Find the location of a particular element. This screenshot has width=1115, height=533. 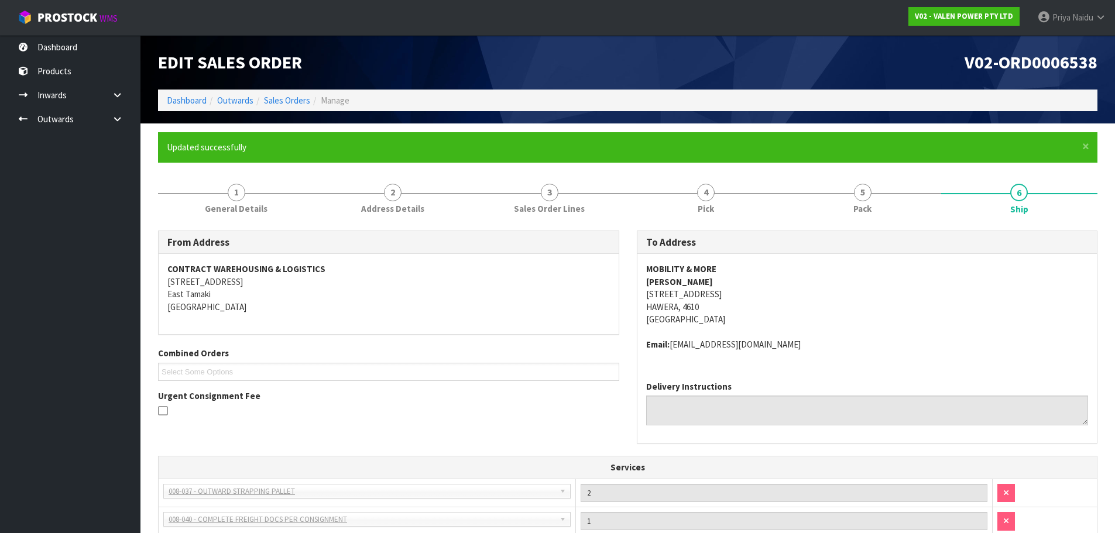

span: 2 is located at coordinates (393, 193).